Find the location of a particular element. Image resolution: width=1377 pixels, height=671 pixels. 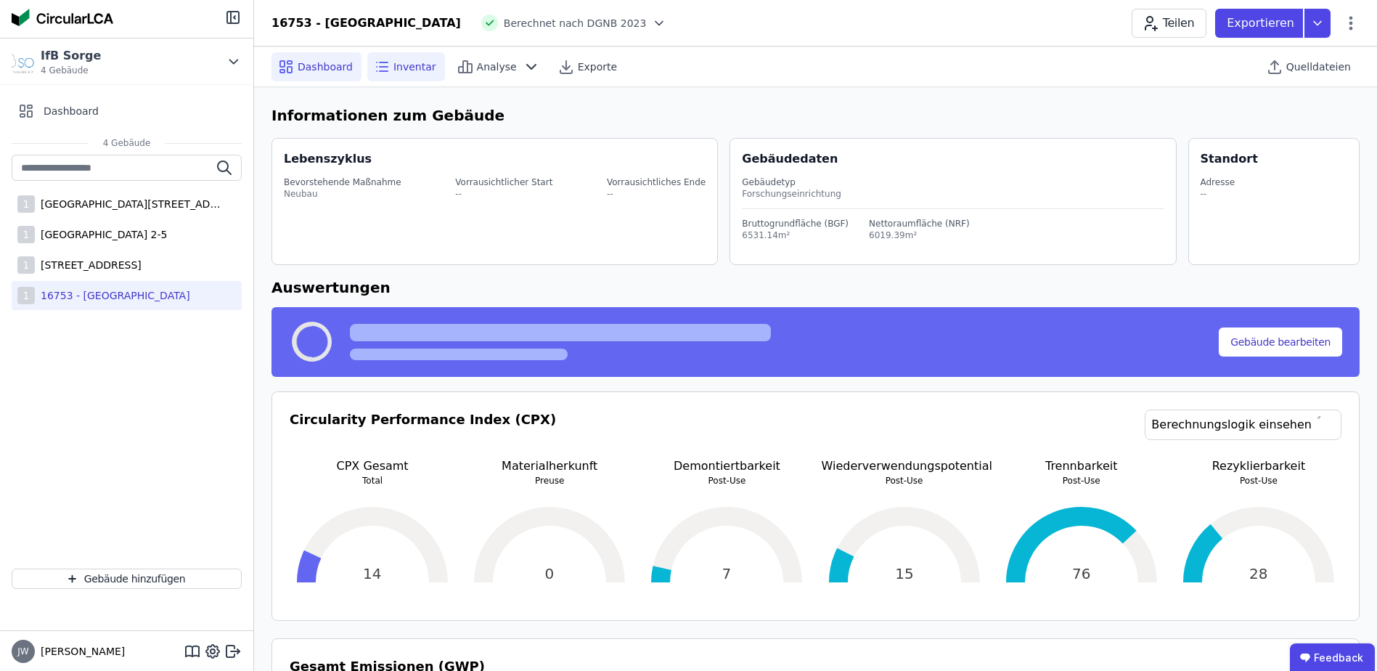

span: Inventar is located at coordinates (415, 67).